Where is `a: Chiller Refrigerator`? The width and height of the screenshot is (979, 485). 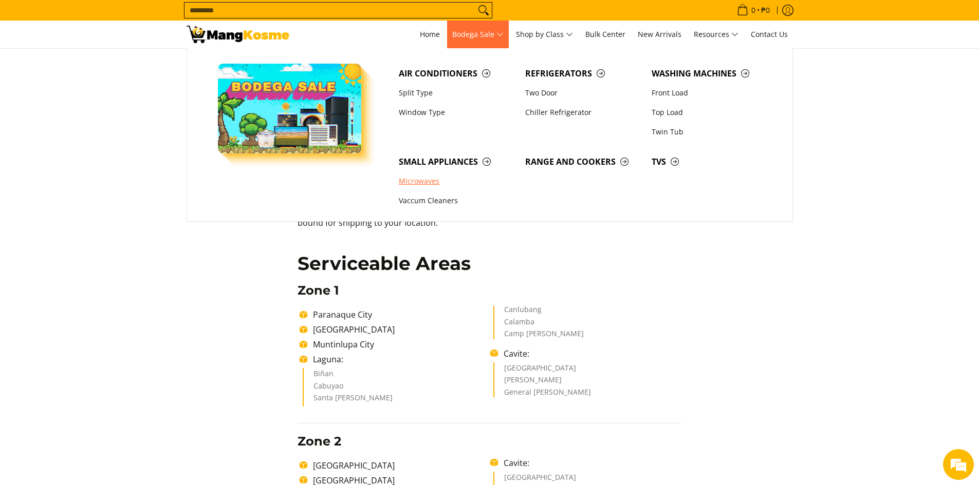
a: Chiller Refrigerator is located at coordinates (583, 113).